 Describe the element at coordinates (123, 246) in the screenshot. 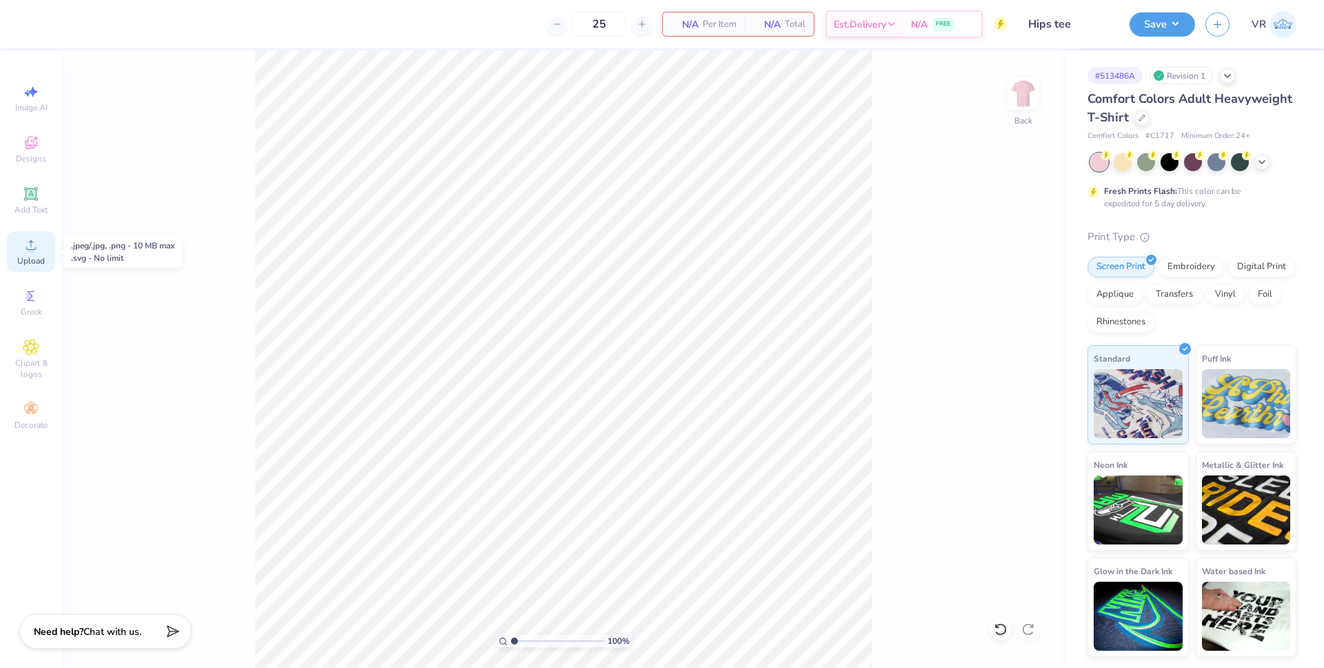

I see `div: .jpeg/.jpg, .png - 10 MB max` at that location.